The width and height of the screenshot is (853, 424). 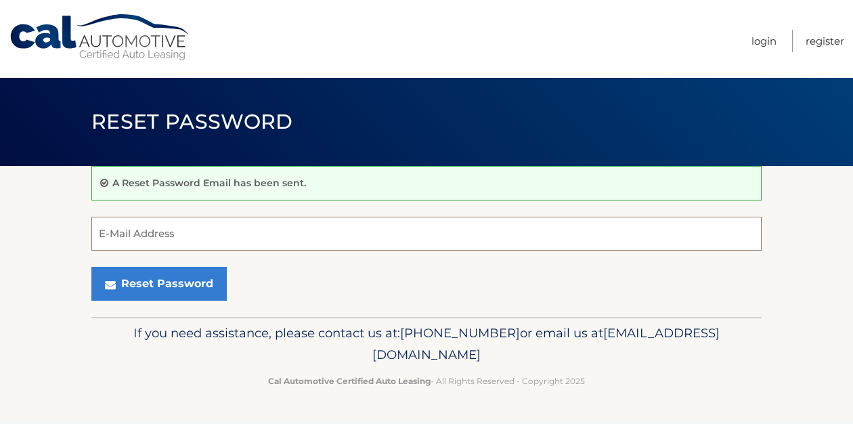 What do you see at coordinates (191, 121) in the screenshot?
I see `span: Reset Password` at bounding box center [191, 121].